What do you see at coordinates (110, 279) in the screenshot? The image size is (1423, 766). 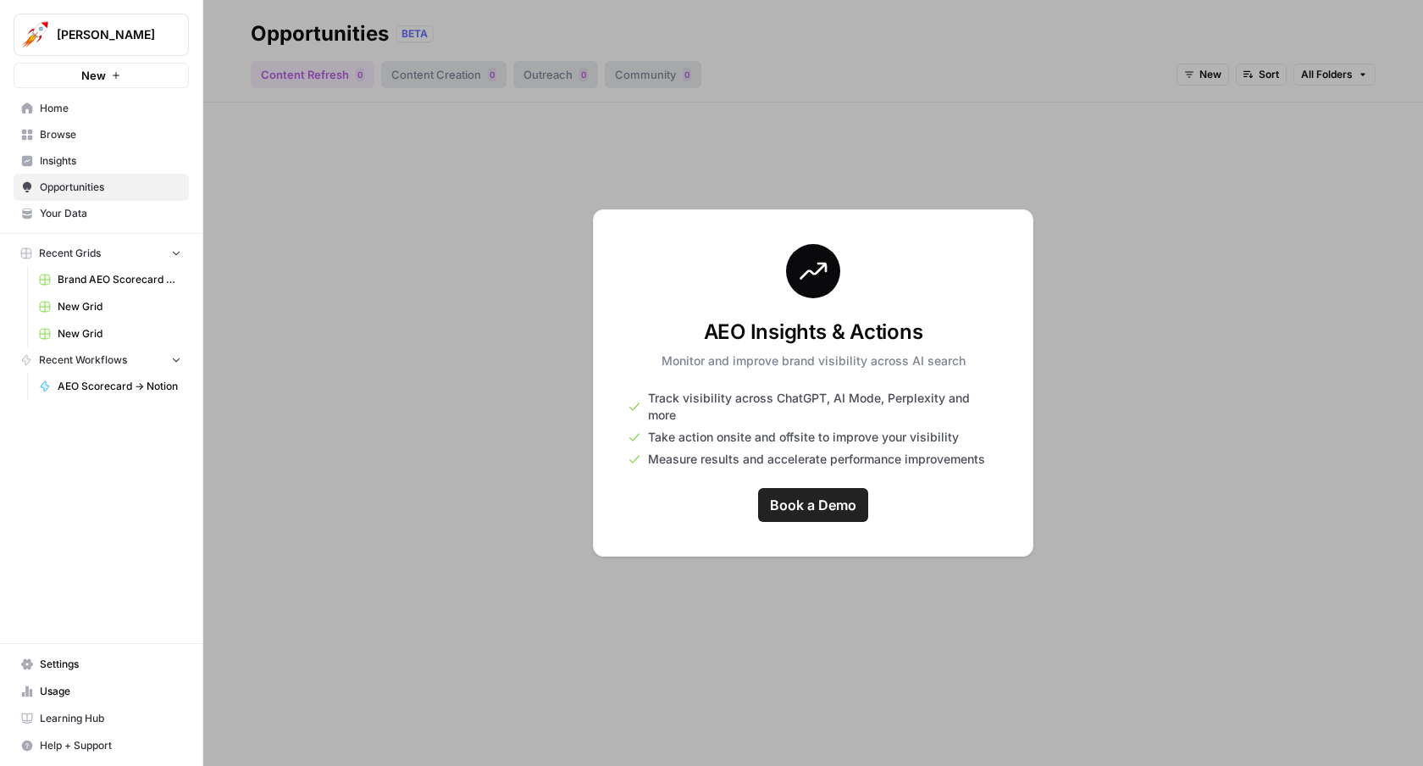 I see `a: Brand AEO Scorecard Grid` at bounding box center [110, 279].